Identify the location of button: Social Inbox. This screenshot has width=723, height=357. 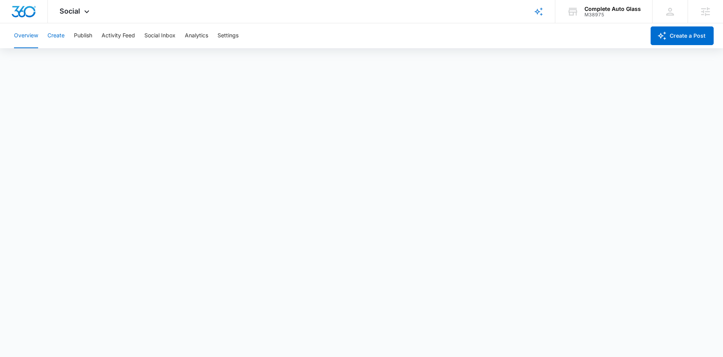
(160, 36).